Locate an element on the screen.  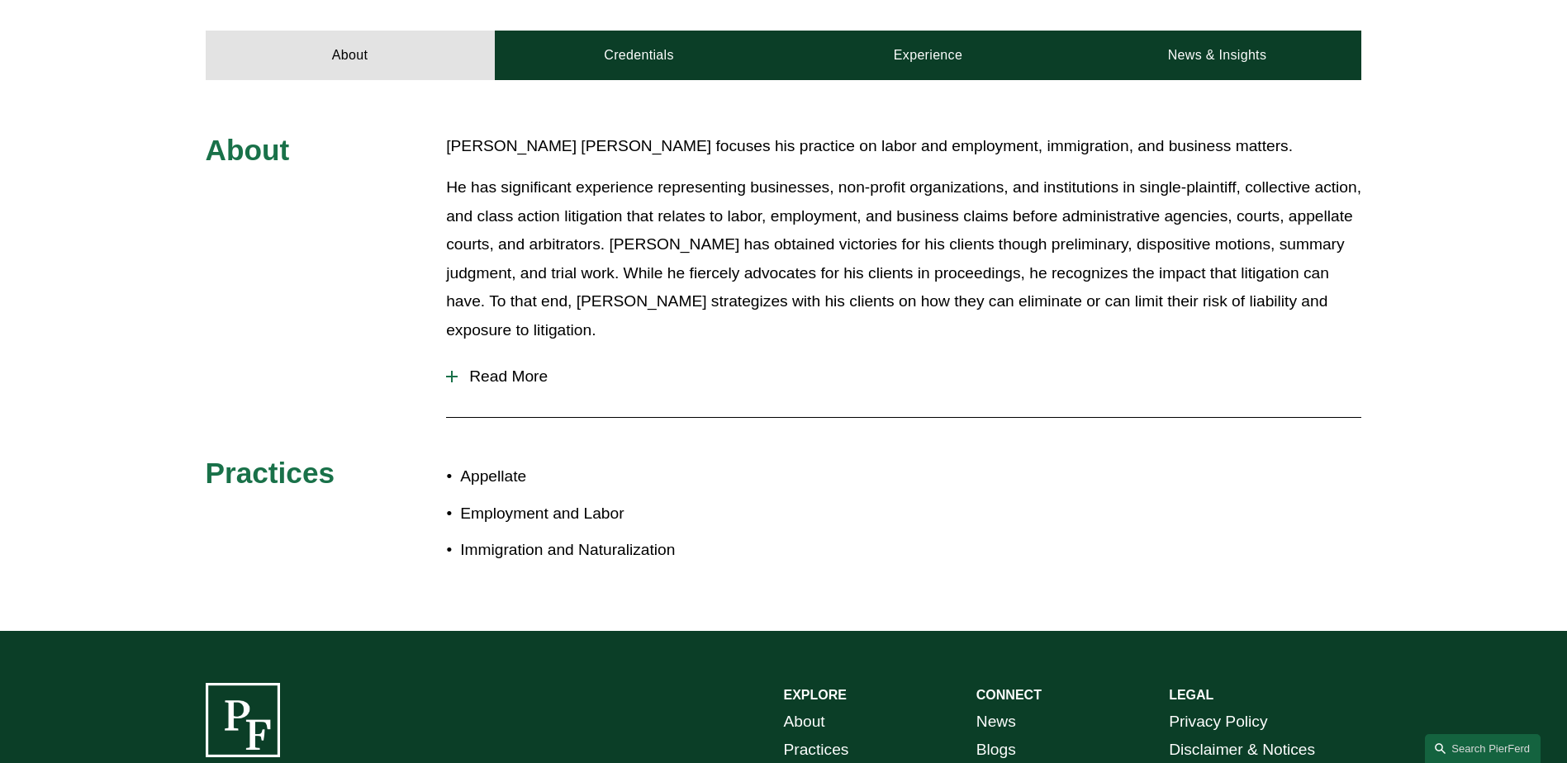
button: Read More is located at coordinates (904, 377).